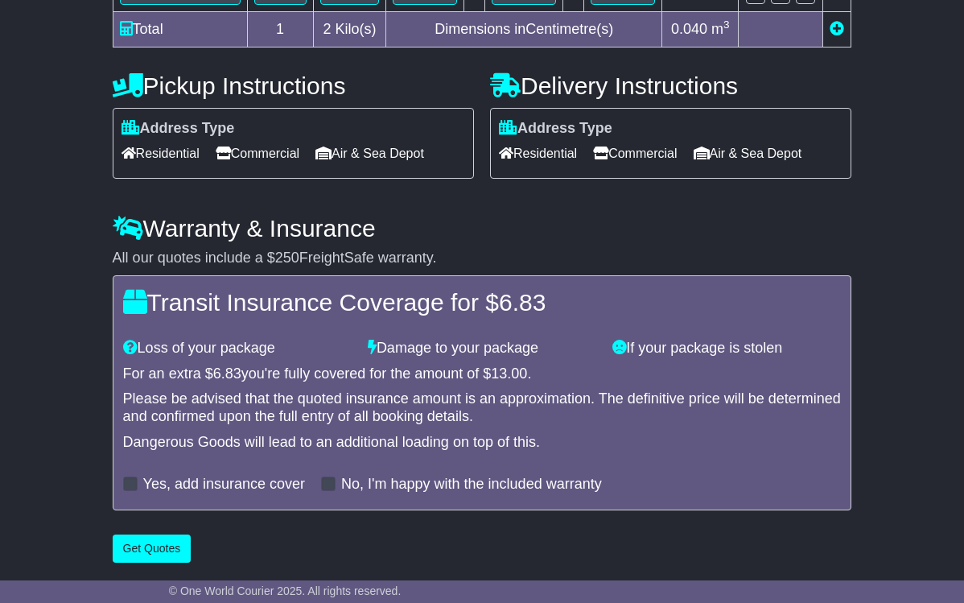 Image resolution: width=964 pixels, height=603 pixels. I want to click on span: 250, so click(287, 258).